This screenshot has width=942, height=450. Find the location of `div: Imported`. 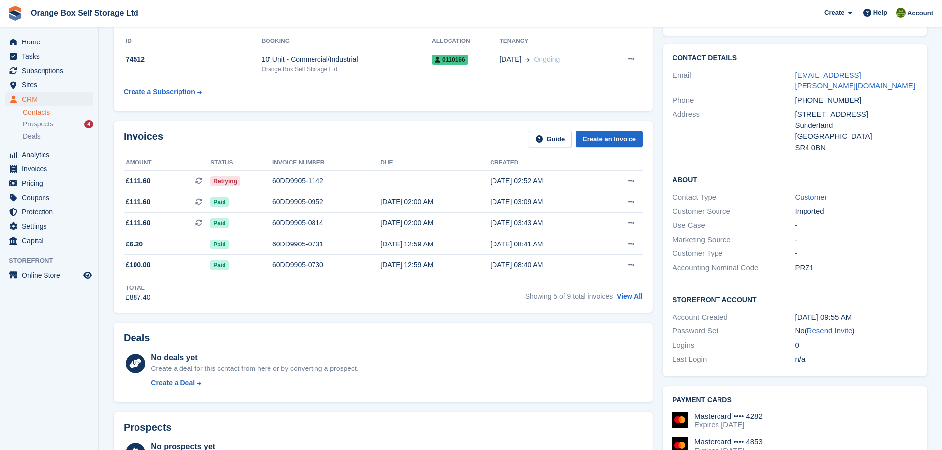

div: Imported is located at coordinates (856, 212).